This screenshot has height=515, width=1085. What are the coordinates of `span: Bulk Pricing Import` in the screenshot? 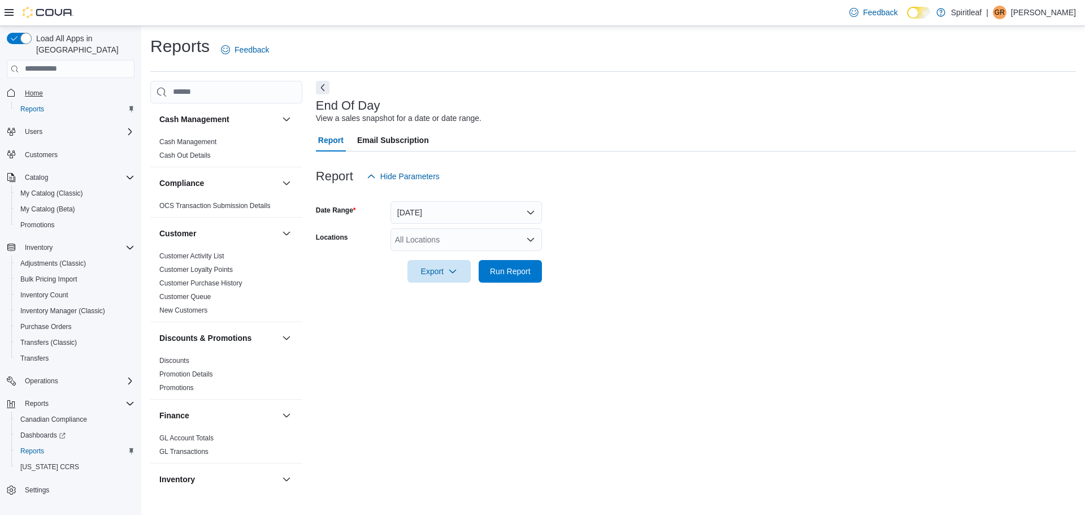 It's located at (75, 279).